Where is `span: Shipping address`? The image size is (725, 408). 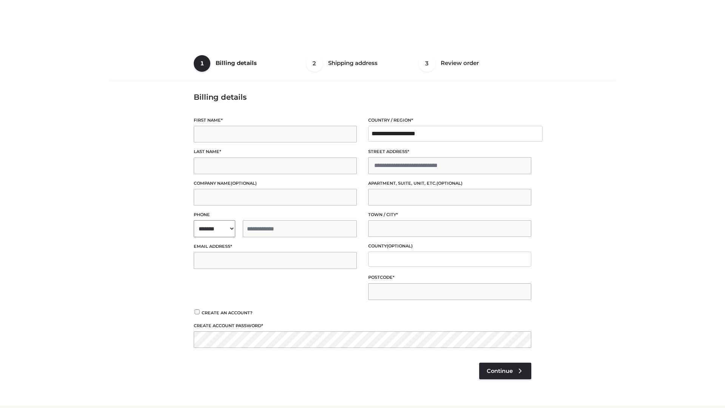 span: Shipping address is located at coordinates (353, 63).